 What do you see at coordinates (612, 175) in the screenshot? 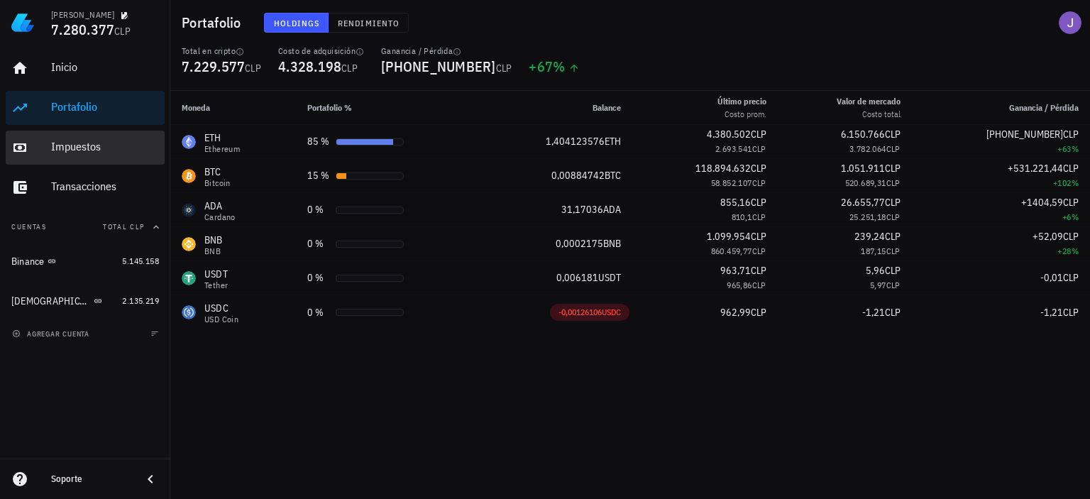
I see `span: BTC` at bounding box center [612, 175].